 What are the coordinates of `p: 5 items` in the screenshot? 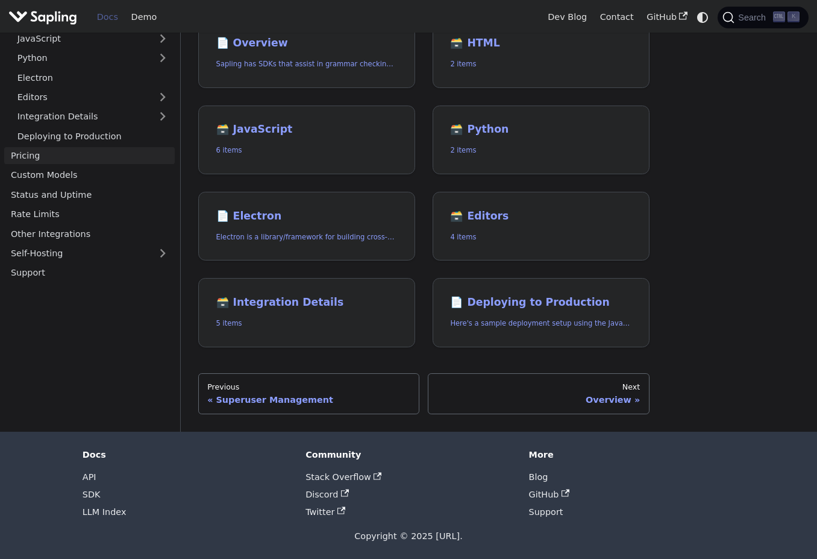 It's located at (307, 323).